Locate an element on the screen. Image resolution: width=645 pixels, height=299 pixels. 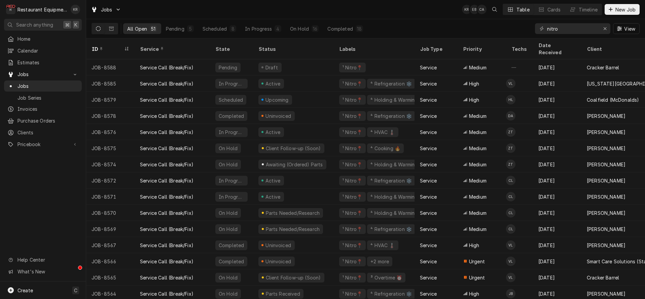
div: Upcoming is located at coordinates (277, 100).